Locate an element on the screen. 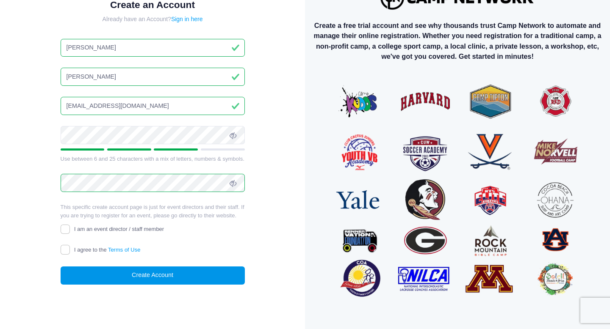  p: Create a free trial account and see why thousands trust Camp Network to automate and manage their... is located at coordinates (457, 41).